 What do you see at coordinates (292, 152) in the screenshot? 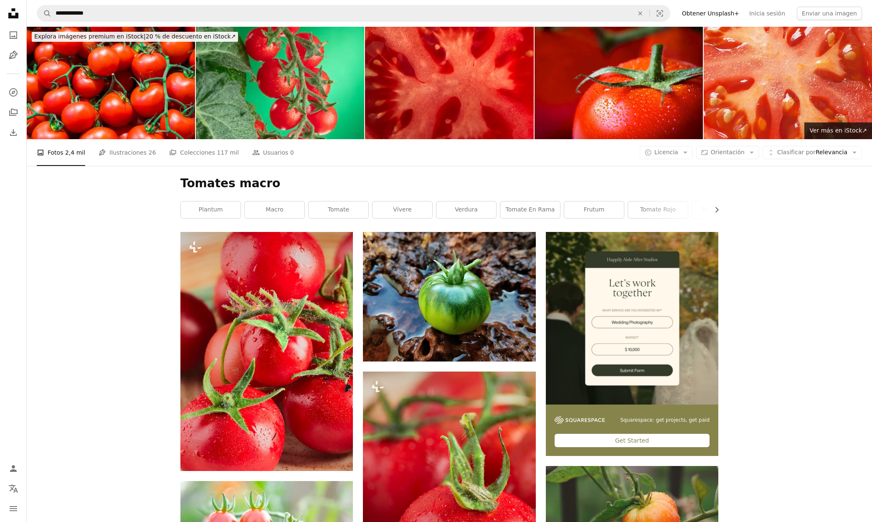
I see `span: 0` at bounding box center [292, 152].